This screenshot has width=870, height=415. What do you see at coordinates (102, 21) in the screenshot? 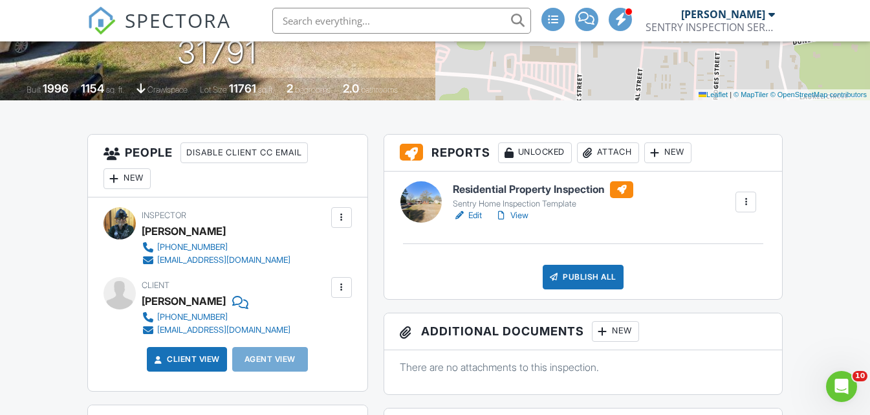
I see `img: The Best Home Inspection Software - Spectora` at bounding box center [102, 21].